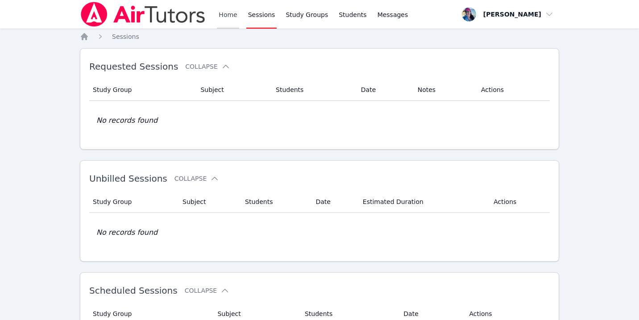 Image resolution: width=639 pixels, height=320 pixels. What do you see at coordinates (393, 15) in the screenshot?
I see `span: Messages` at bounding box center [393, 15].